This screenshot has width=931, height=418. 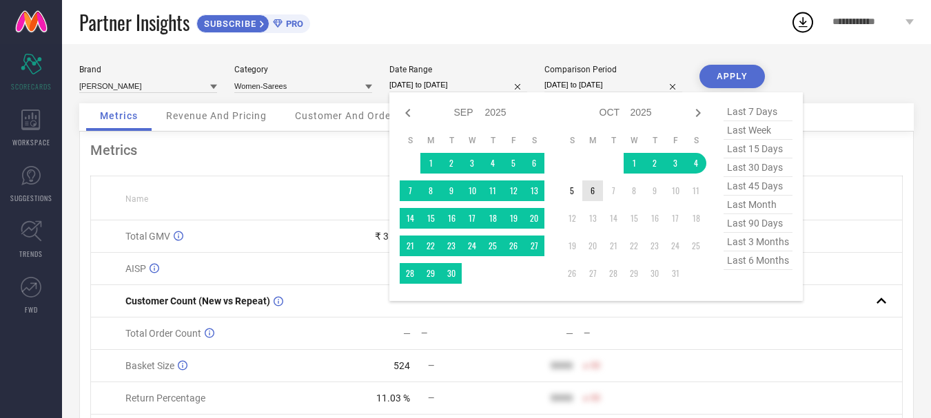 I want to click on td: Tue Sep 16 2025, so click(x=452, y=219).